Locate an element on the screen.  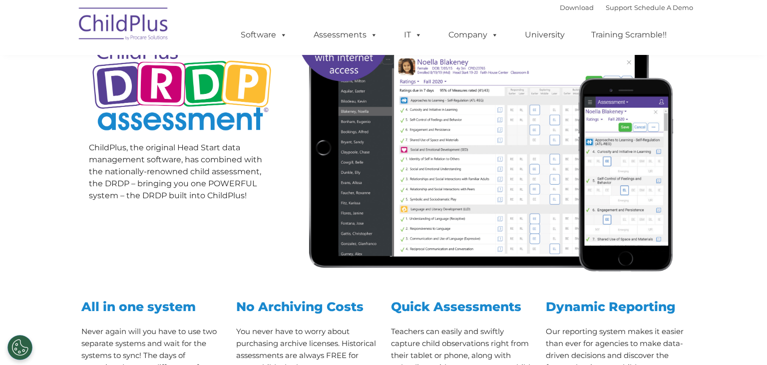
span: Dynamic Reporting is located at coordinates (610, 306).